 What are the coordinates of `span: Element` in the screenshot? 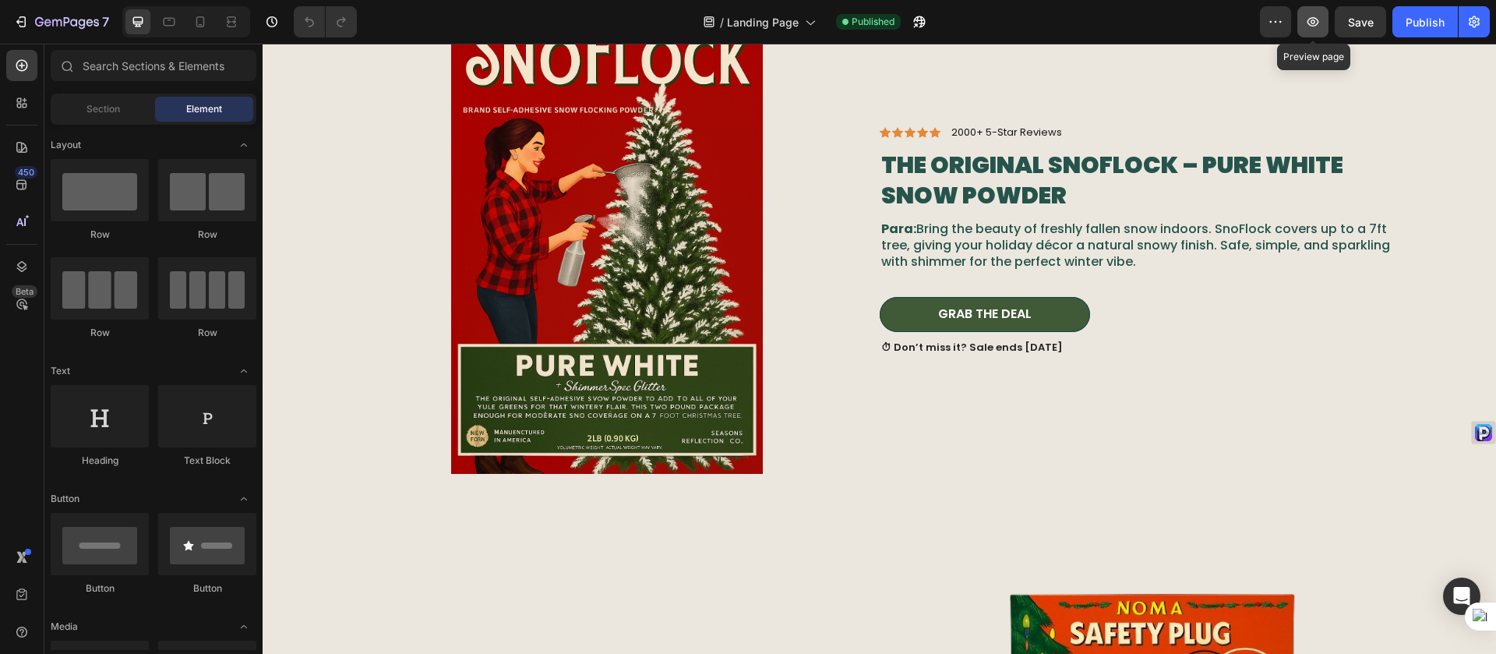 It's located at (204, 109).